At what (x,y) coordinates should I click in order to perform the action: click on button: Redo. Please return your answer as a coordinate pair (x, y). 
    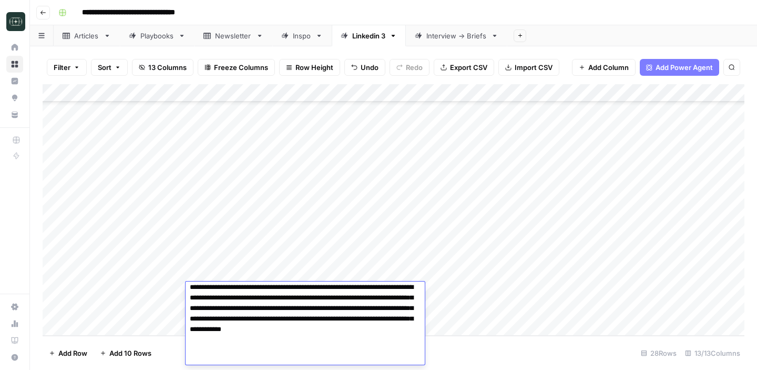
    Looking at the image, I should click on (410, 67).